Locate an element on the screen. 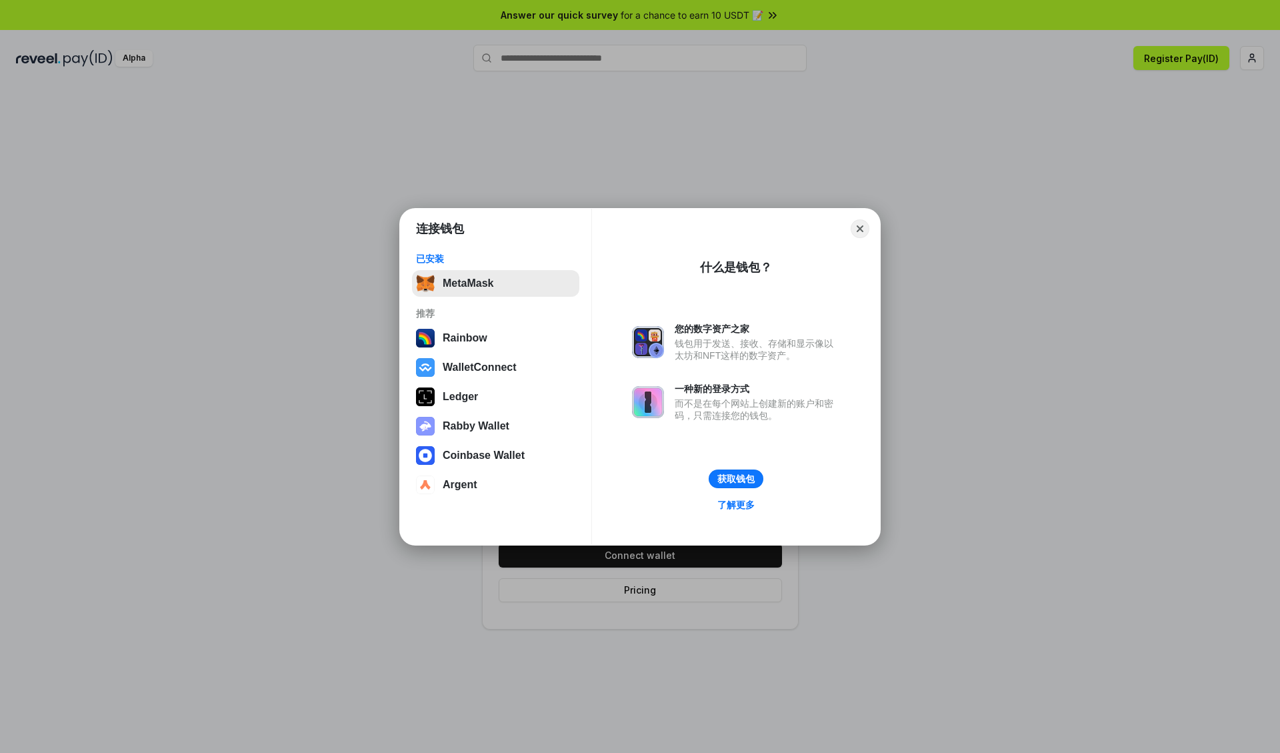 The image size is (1280, 753). button: MetaMask is located at coordinates (495, 283).